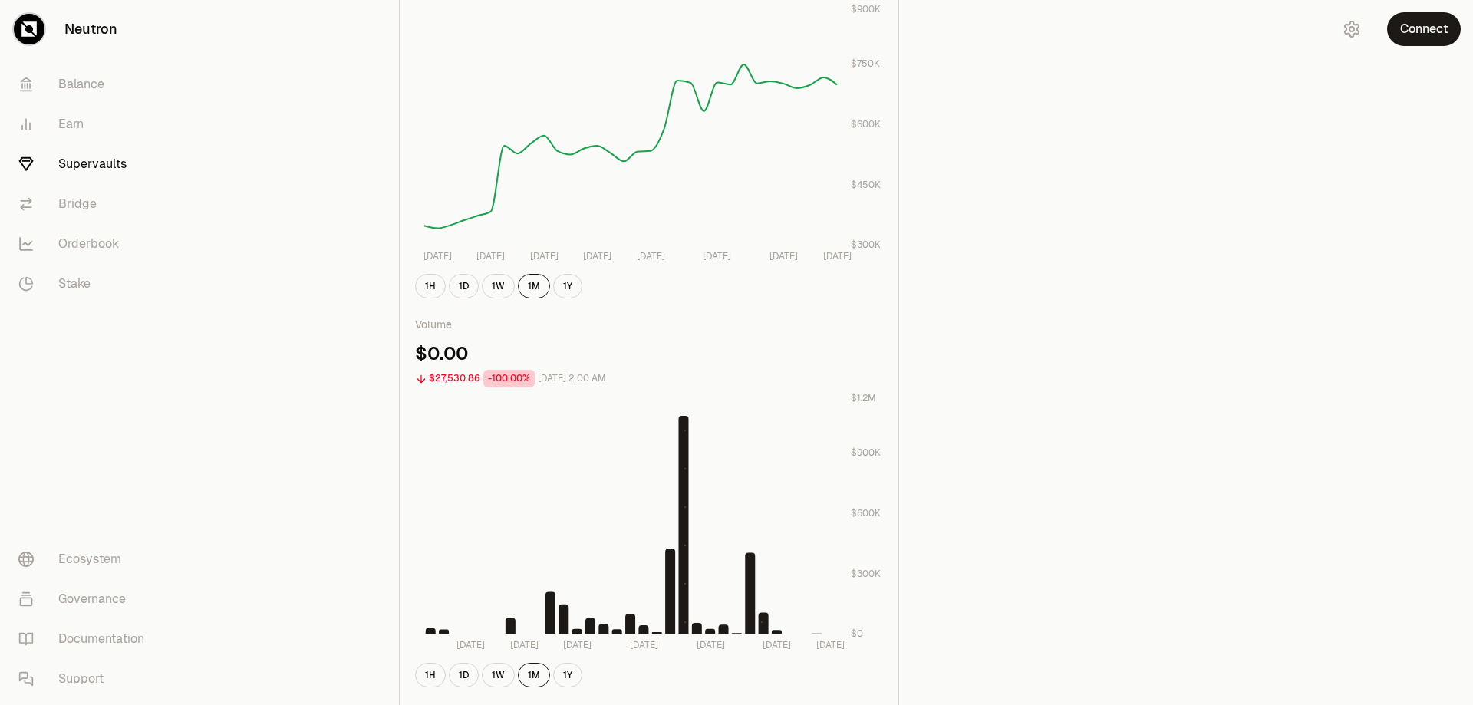  What do you see at coordinates (86, 124) in the screenshot?
I see `a: Earn` at bounding box center [86, 124].